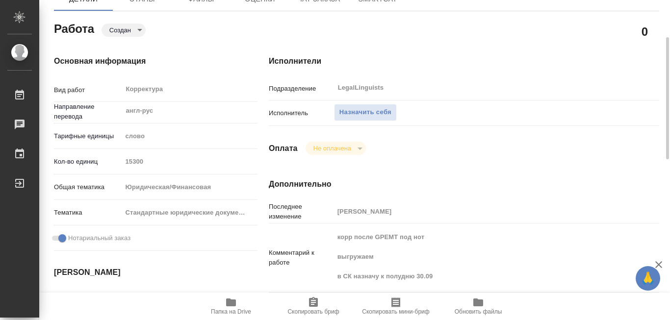 This screenshot has width=670, height=320. What do you see at coordinates (74, 28) in the screenshot?
I see `h2: Работа` at bounding box center [74, 28].